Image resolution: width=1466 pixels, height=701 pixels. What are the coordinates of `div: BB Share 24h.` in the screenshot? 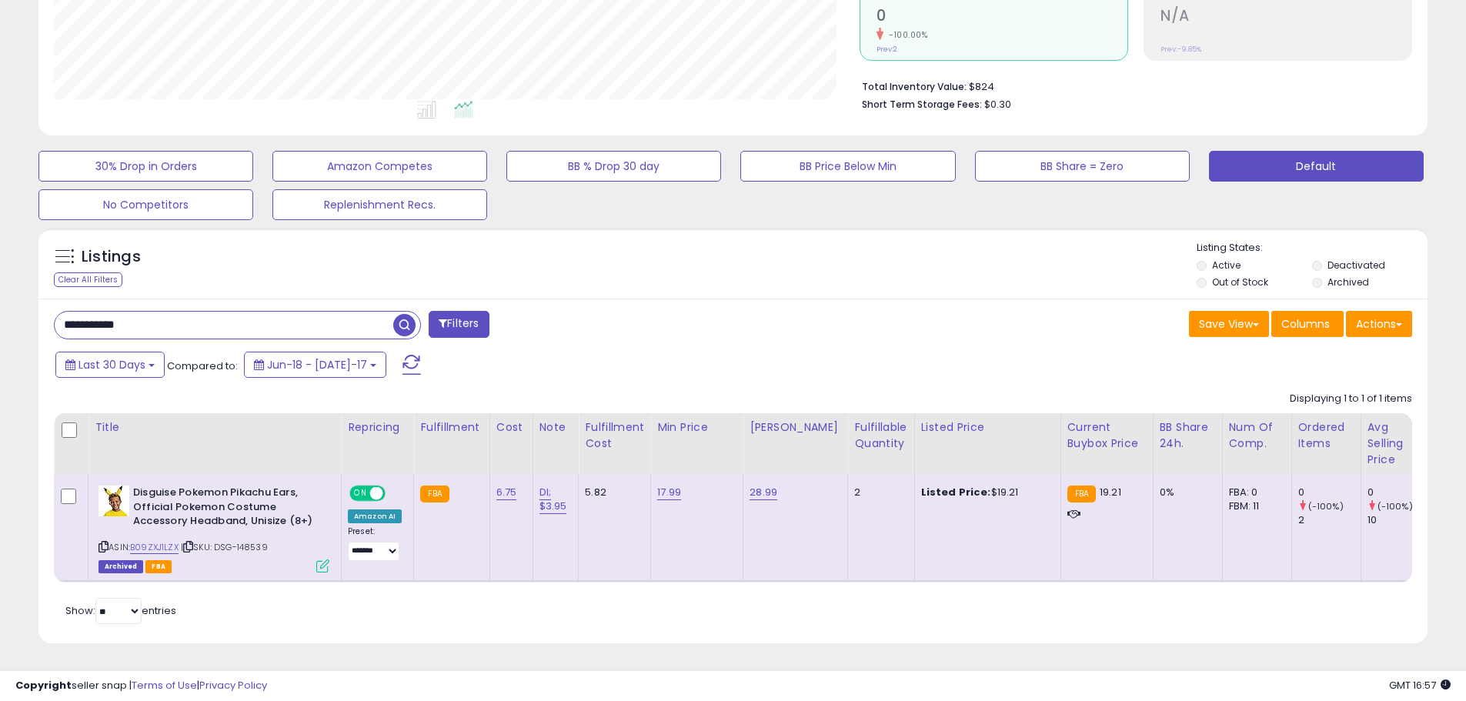 It's located at (1187, 436).